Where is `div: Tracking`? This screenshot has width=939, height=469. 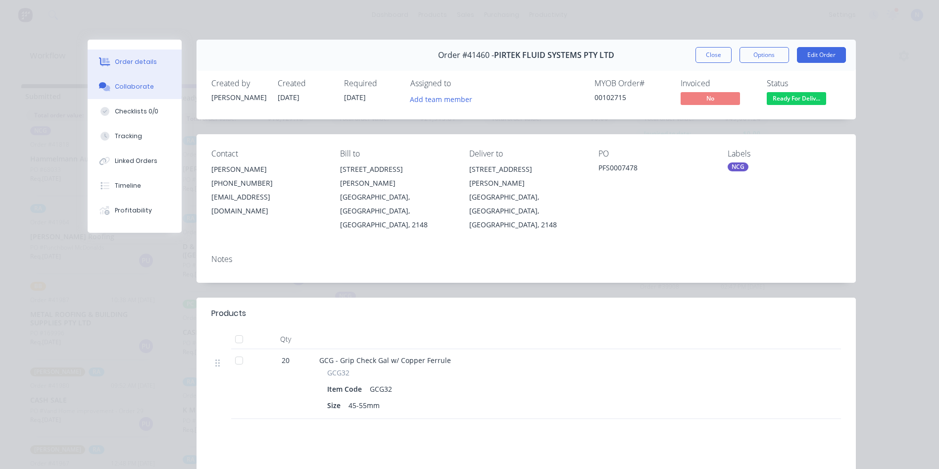 div: Tracking is located at coordinates (128, 136).